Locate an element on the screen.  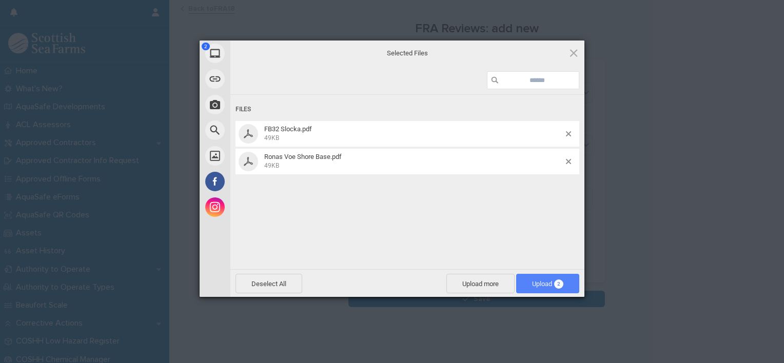
span: Deselect All is located at coordinates (269, 284).